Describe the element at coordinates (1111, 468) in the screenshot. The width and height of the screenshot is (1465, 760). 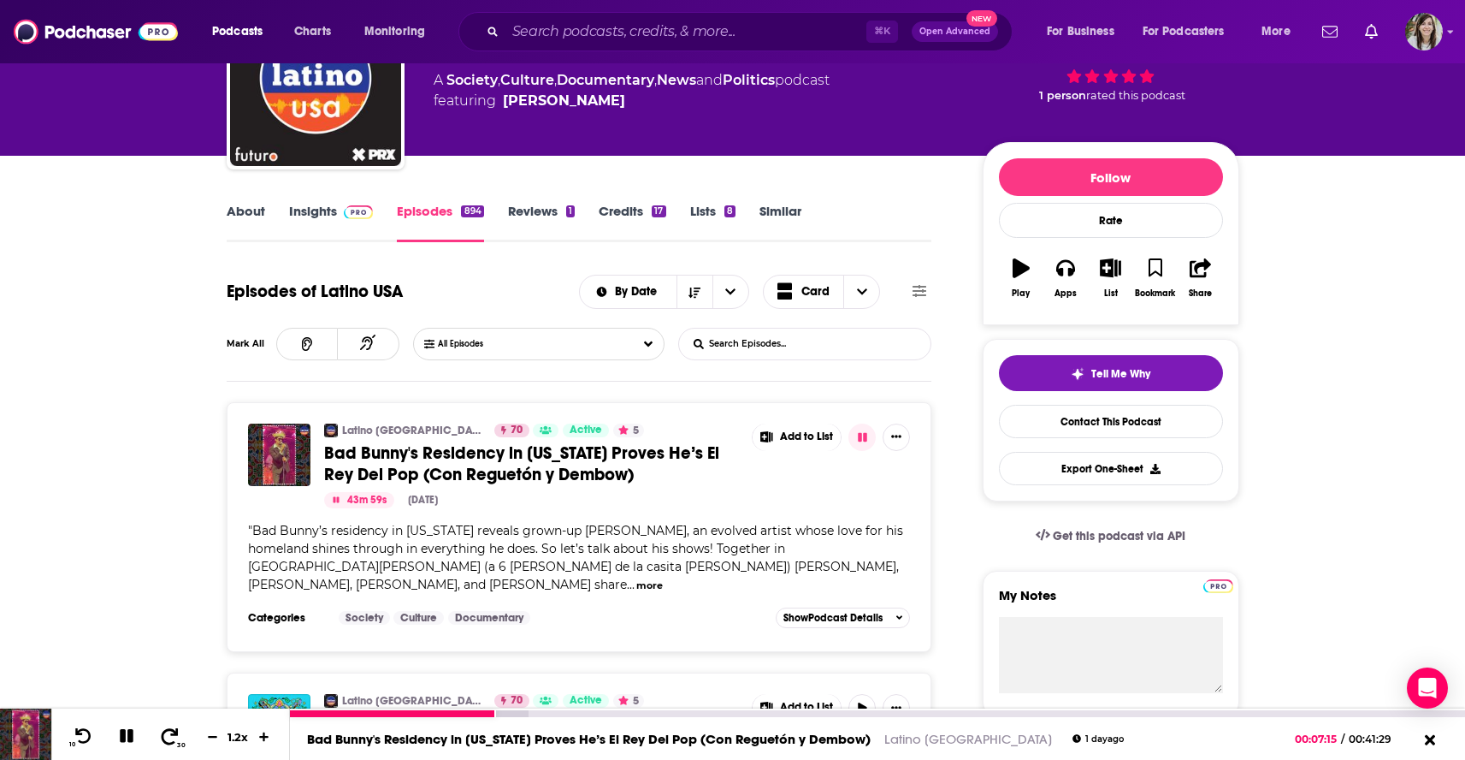
I see `button: Export One-Sheet` at that location.